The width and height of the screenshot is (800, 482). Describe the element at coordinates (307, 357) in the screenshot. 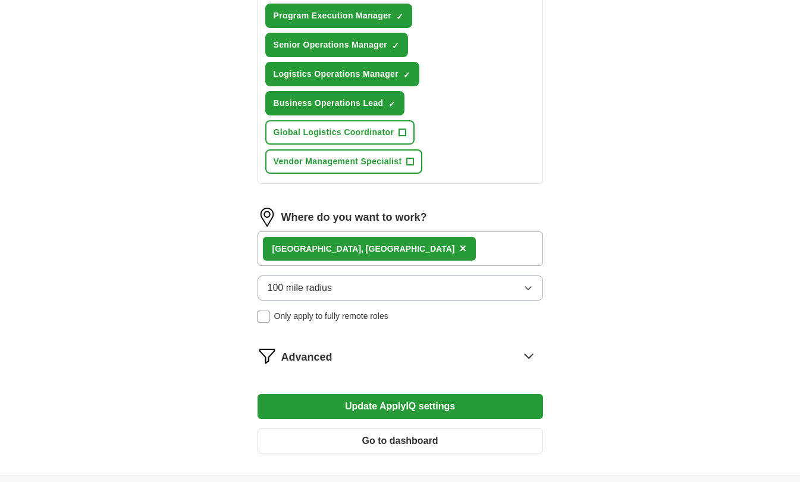

I see `span: Advanced` at that location.